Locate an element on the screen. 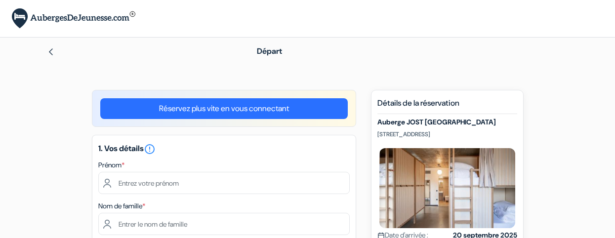  span: Départ is located at coordinates (269, 51).